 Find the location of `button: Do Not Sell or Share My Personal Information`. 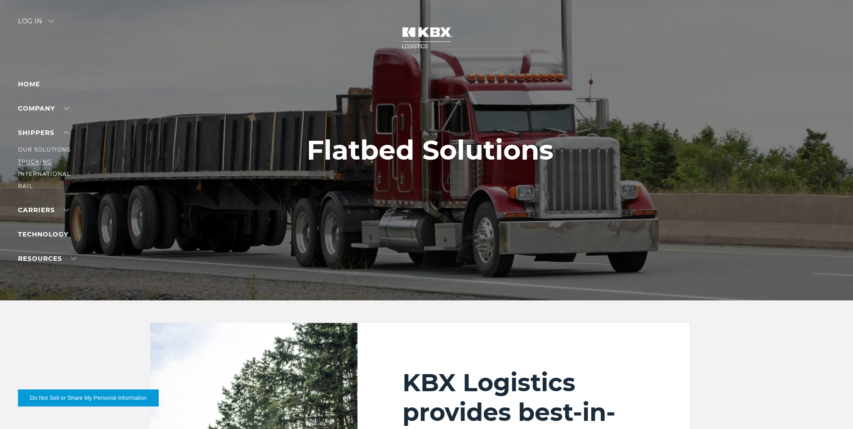

button: Do Not Sell or Share My Personal Information is located at coordinates (88, 398).